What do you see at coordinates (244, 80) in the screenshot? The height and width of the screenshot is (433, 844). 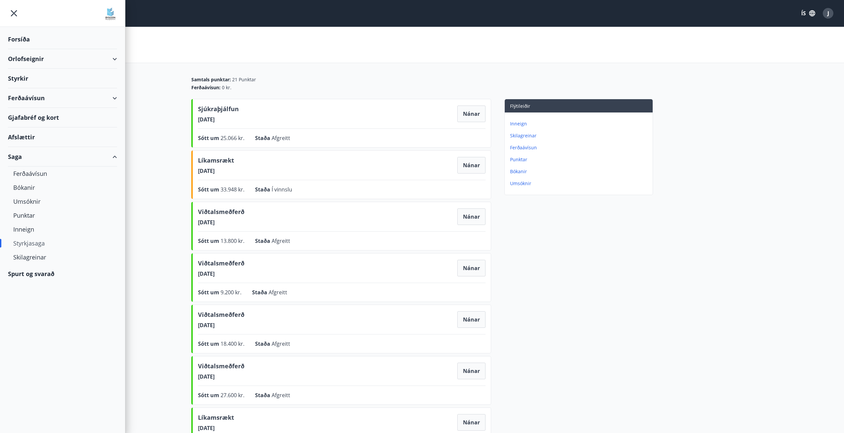 I see `span: 21 Punktar` at bounding box center [244, 80].